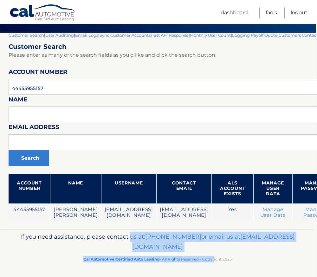  Describe the element at coordinates (158, 242) in the screenshot. I see `p: If you need assistance, please contact us at: or email us at` at that location.